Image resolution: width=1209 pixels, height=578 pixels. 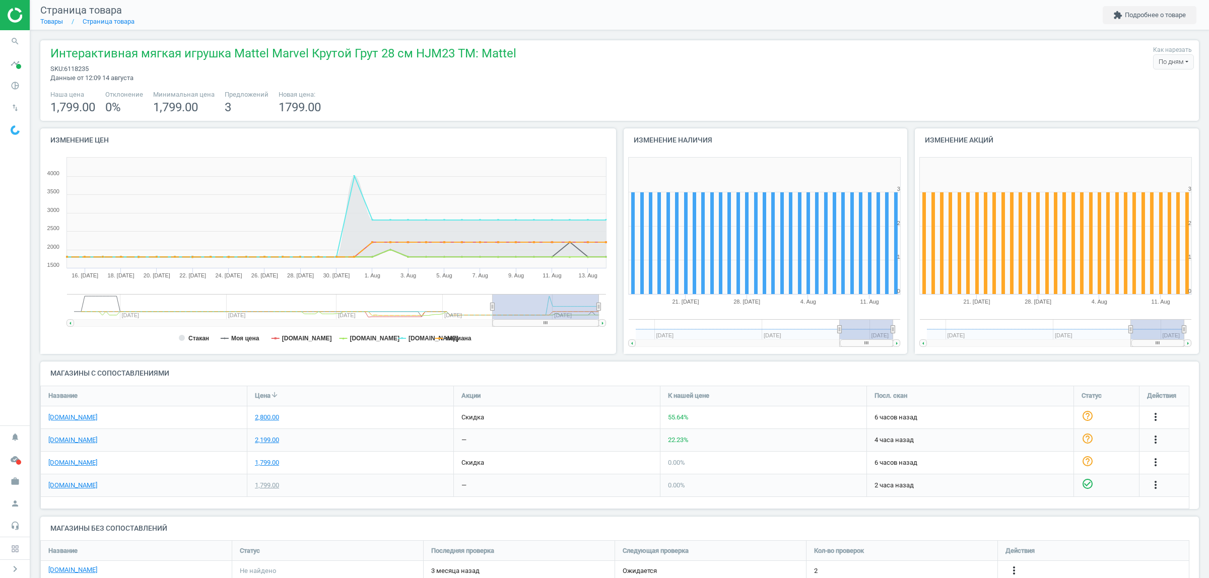 What do you see at coordinates (73, 95) in the screenshot?
I see `span: Наша цена` at bounding box center [73, 95].